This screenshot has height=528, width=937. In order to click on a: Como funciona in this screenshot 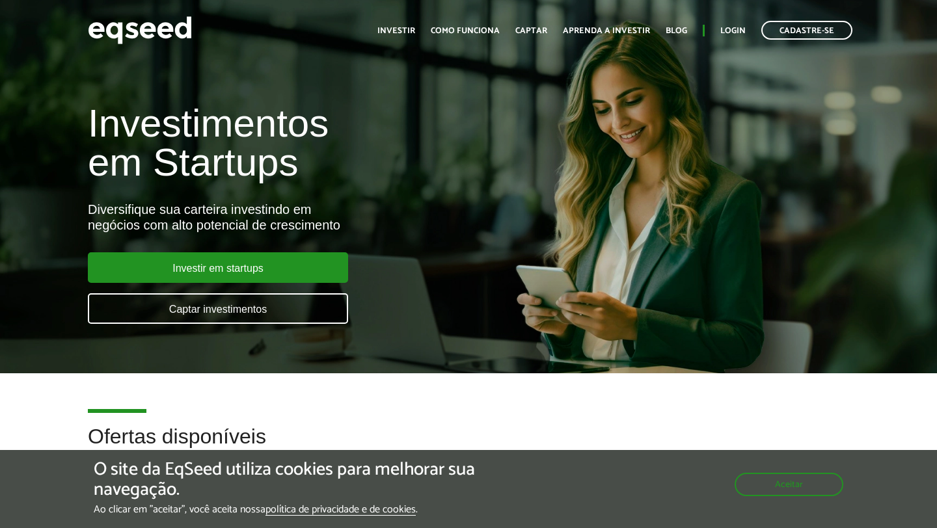, I will do `click(465, 31)`.